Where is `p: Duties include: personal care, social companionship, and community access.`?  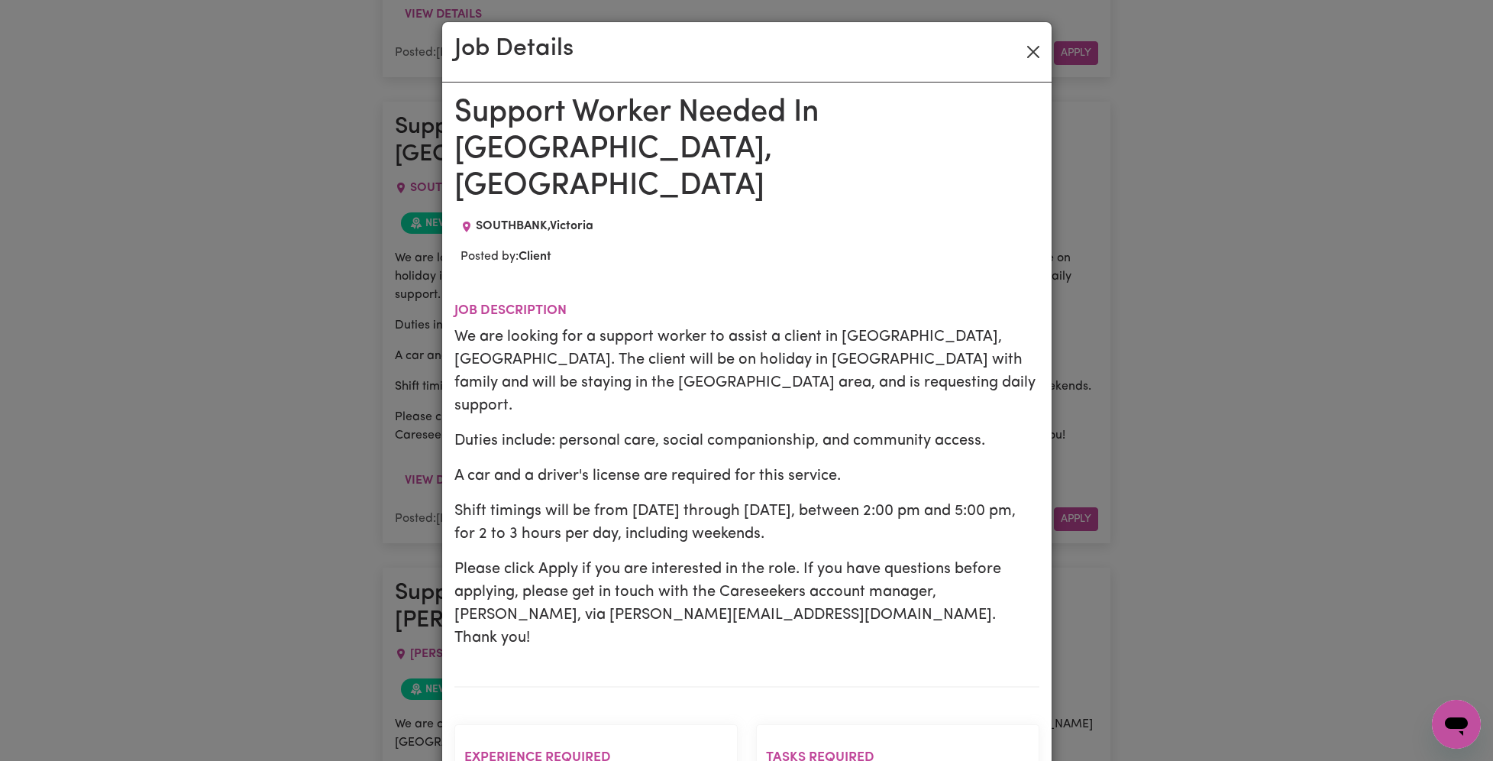
p: Duties include: personal care, social companionship, and community access. is located at coordinates (747, 441).